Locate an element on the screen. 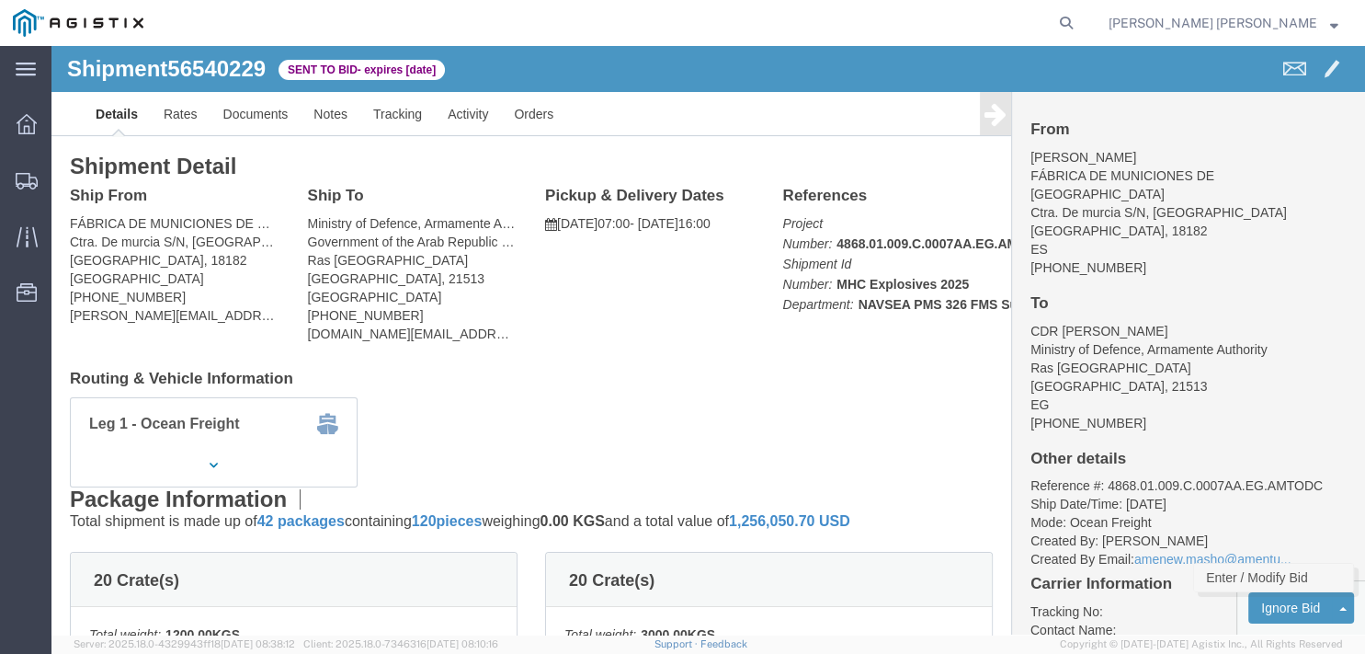  img: logo is located at coordinates (78, 23).